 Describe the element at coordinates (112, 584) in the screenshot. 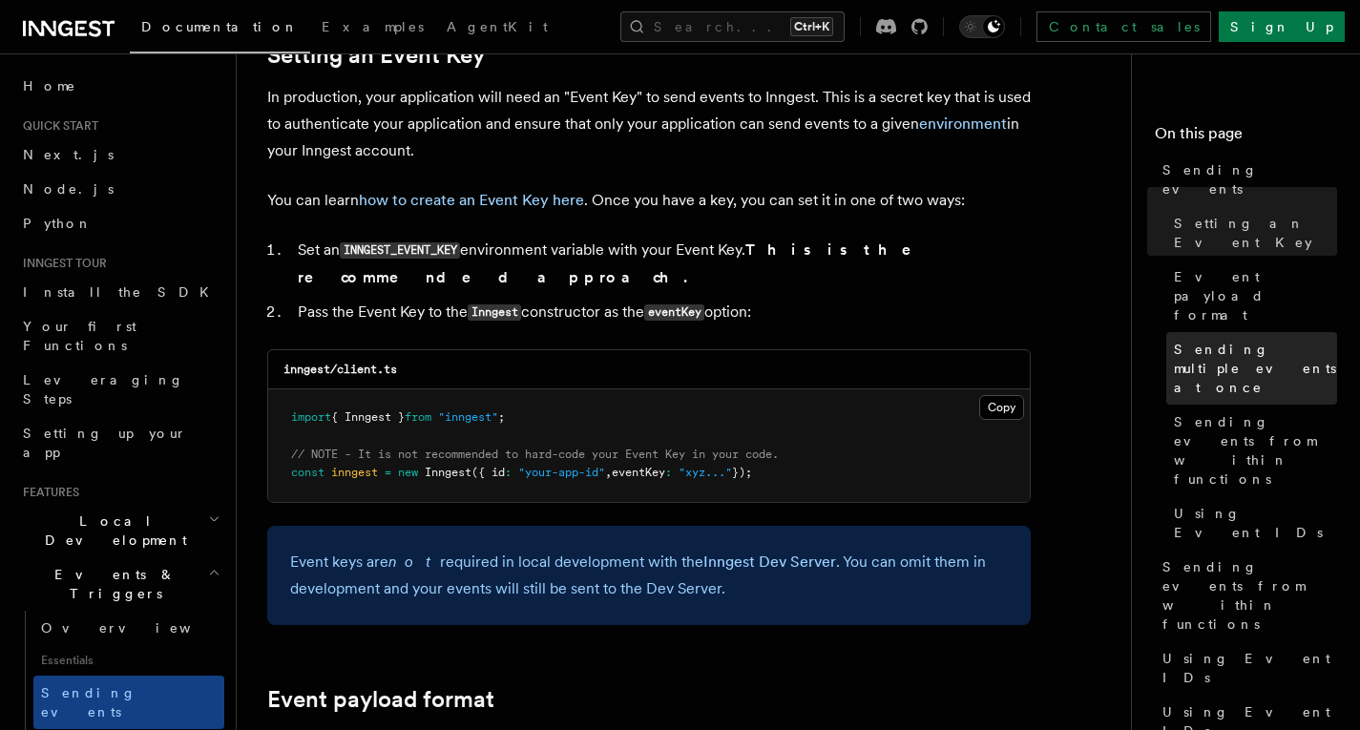

I see `span: Events & Triggers` at that location.